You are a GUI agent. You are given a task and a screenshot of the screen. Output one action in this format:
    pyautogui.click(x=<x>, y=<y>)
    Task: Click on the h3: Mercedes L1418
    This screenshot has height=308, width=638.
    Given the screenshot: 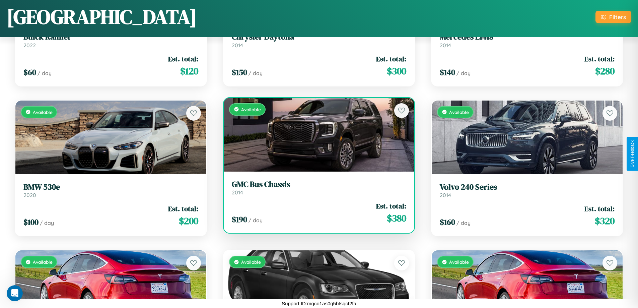 What is the action you would take?
    pyautogui.click(x=527, y=37)
    